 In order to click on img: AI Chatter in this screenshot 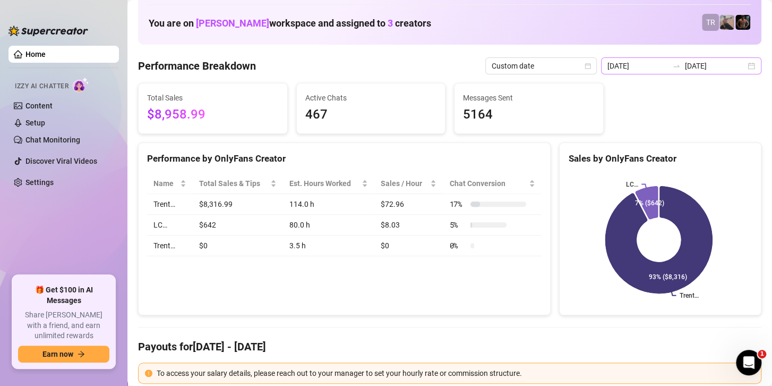, I will do `click(81, 84)`.